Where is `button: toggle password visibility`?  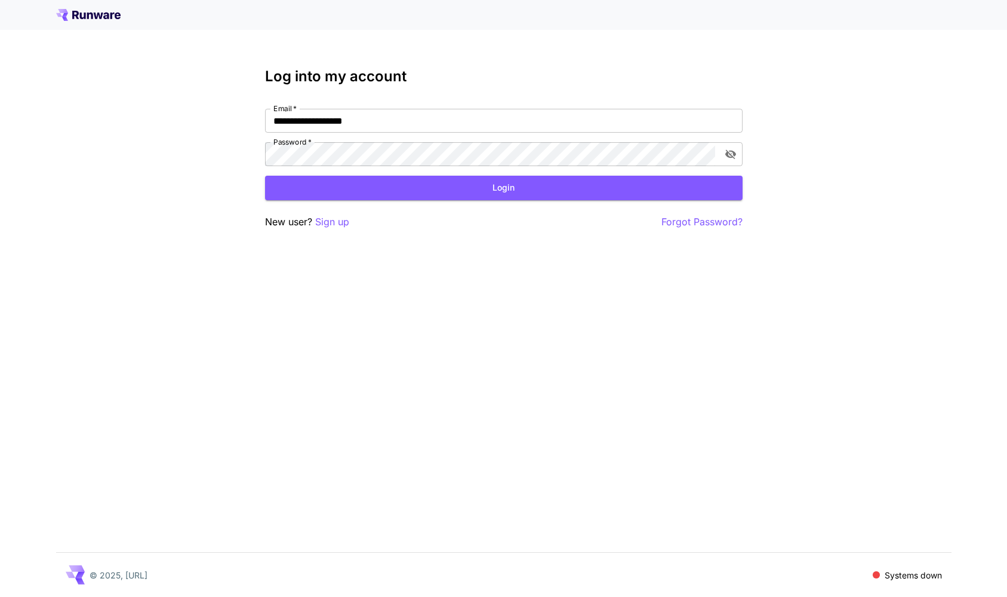
button: toggle password visibility is located at coordinates (731, 154).